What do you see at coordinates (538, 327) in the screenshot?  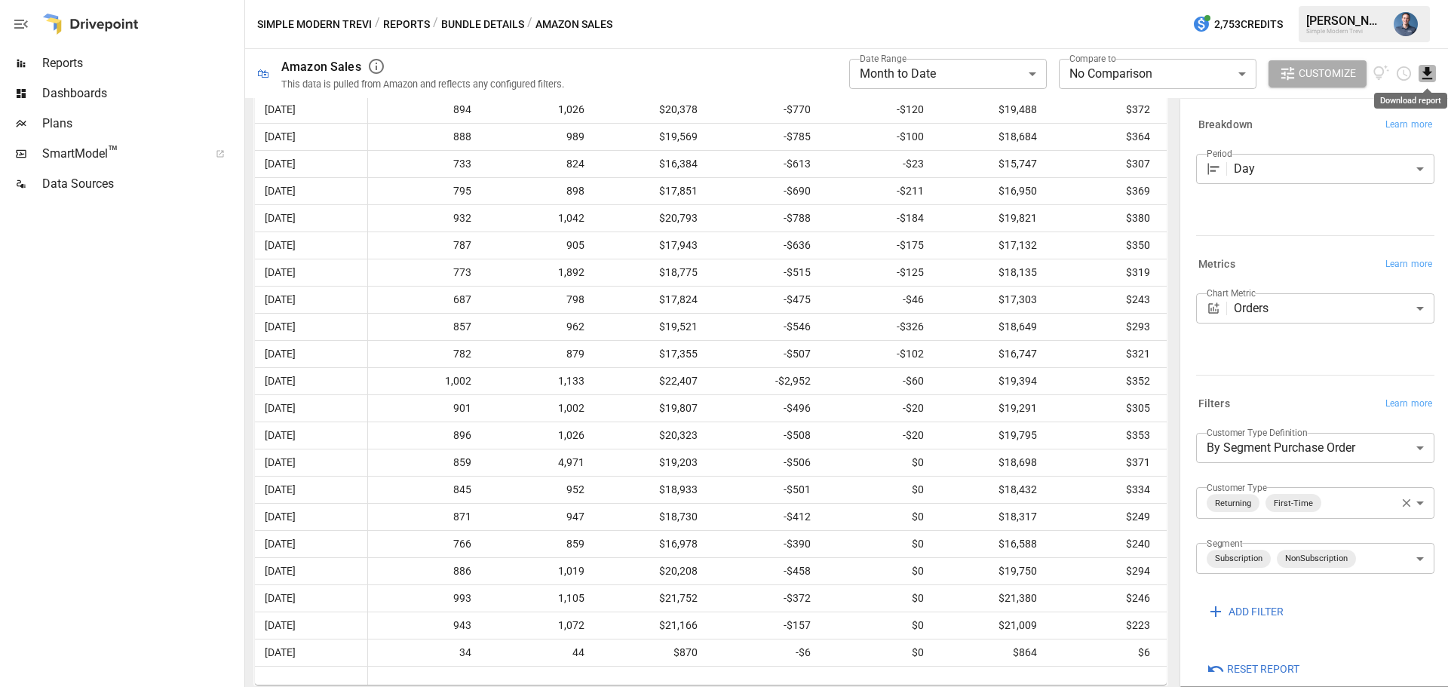 I see `span: 962` at bounding box center [538, 327].